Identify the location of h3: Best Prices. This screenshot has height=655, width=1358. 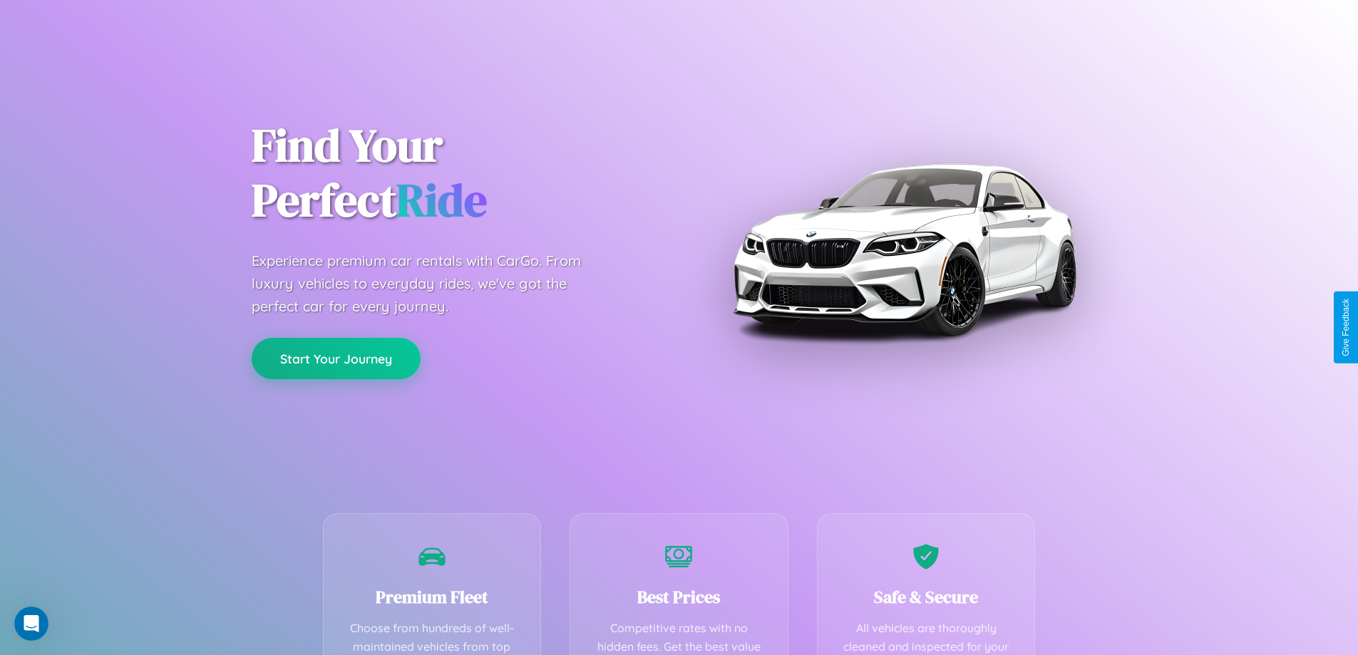
(679, 597).